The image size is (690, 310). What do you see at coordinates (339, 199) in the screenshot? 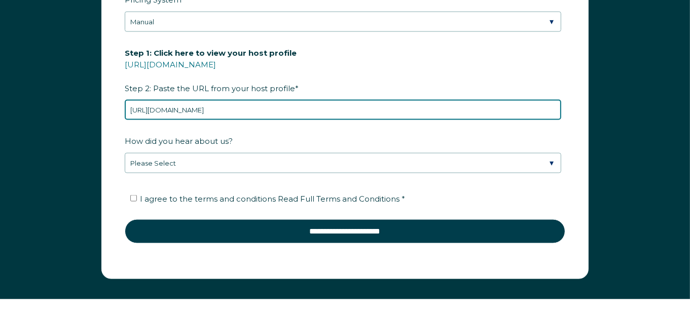
I see `span: Read Full Terms and Conditions` at bounding box center [339, 199].